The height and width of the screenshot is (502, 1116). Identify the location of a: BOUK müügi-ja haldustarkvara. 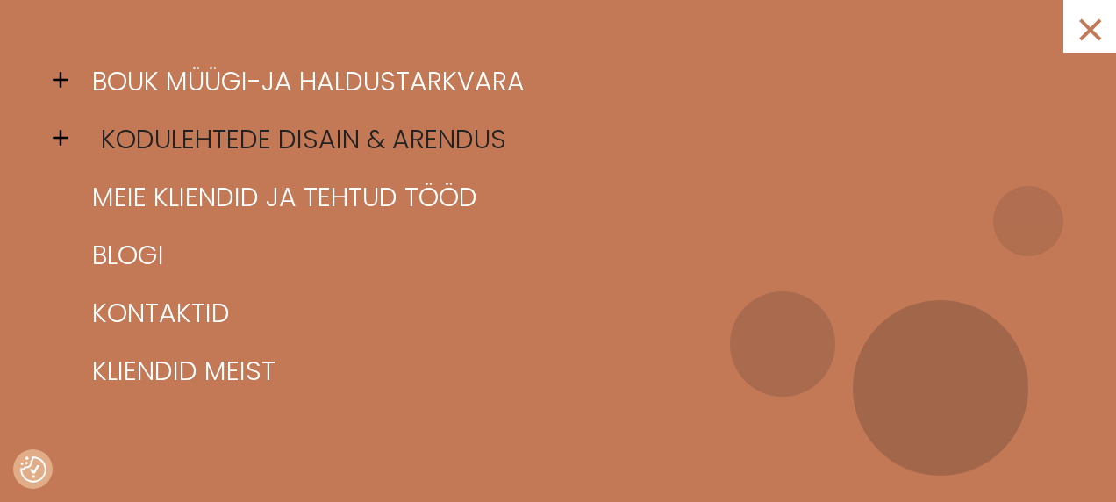
(571, 82).